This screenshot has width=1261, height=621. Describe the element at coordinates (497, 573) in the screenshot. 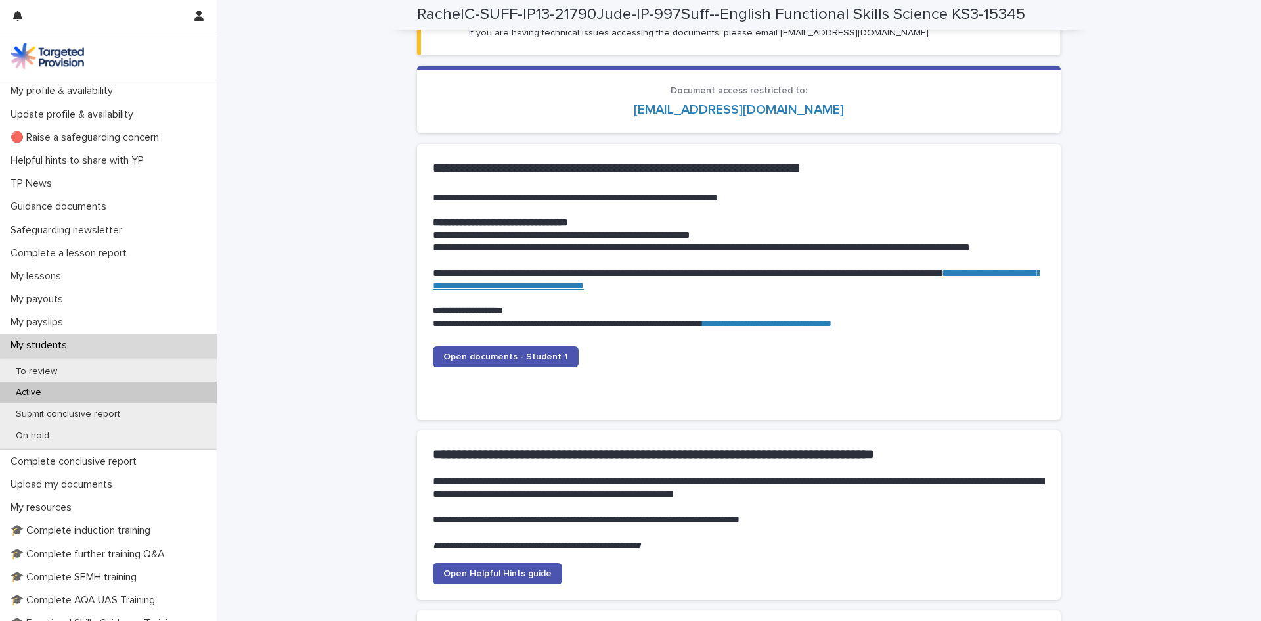

I see `span: Open Helpful Hints guide` at that location.